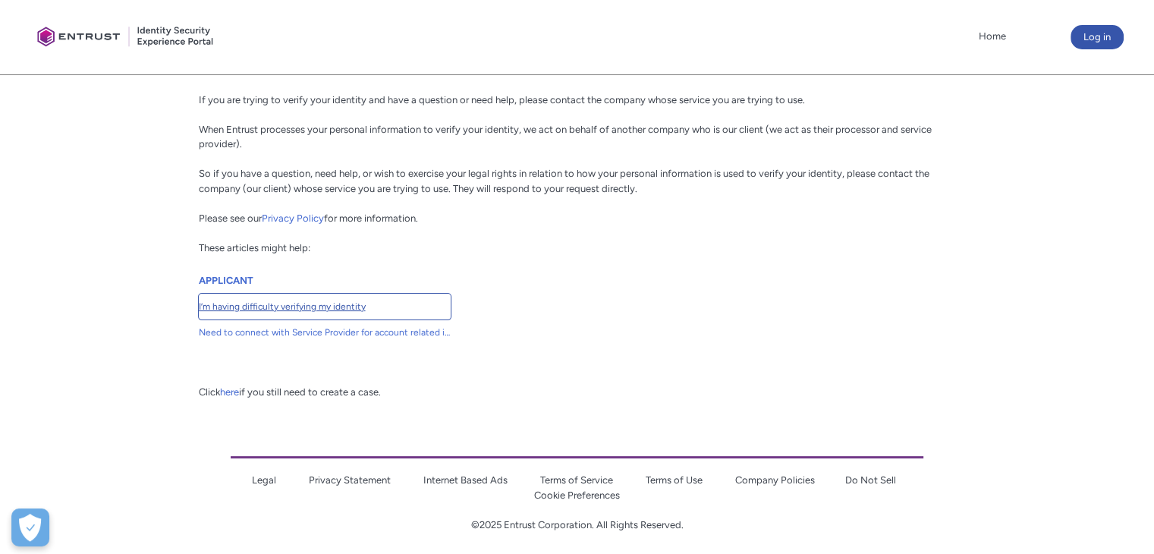  Describe the element at coordinates (577, 392) in the screenshot. I see `div: Click if you still need to create a case.` at that location.